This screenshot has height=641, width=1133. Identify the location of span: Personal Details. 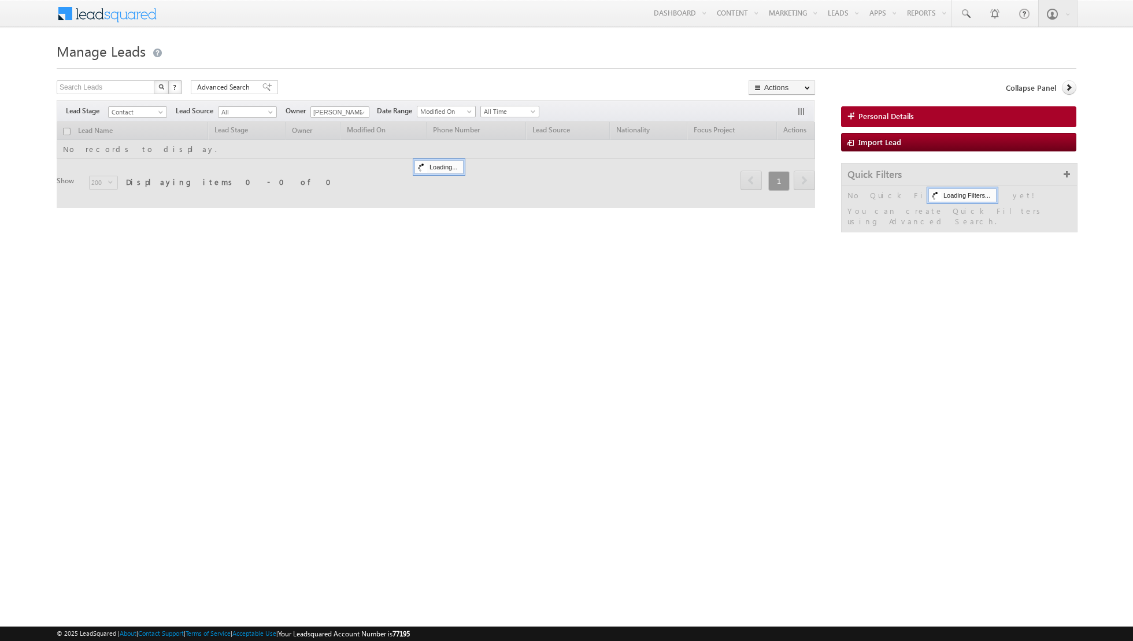
(886, 116).